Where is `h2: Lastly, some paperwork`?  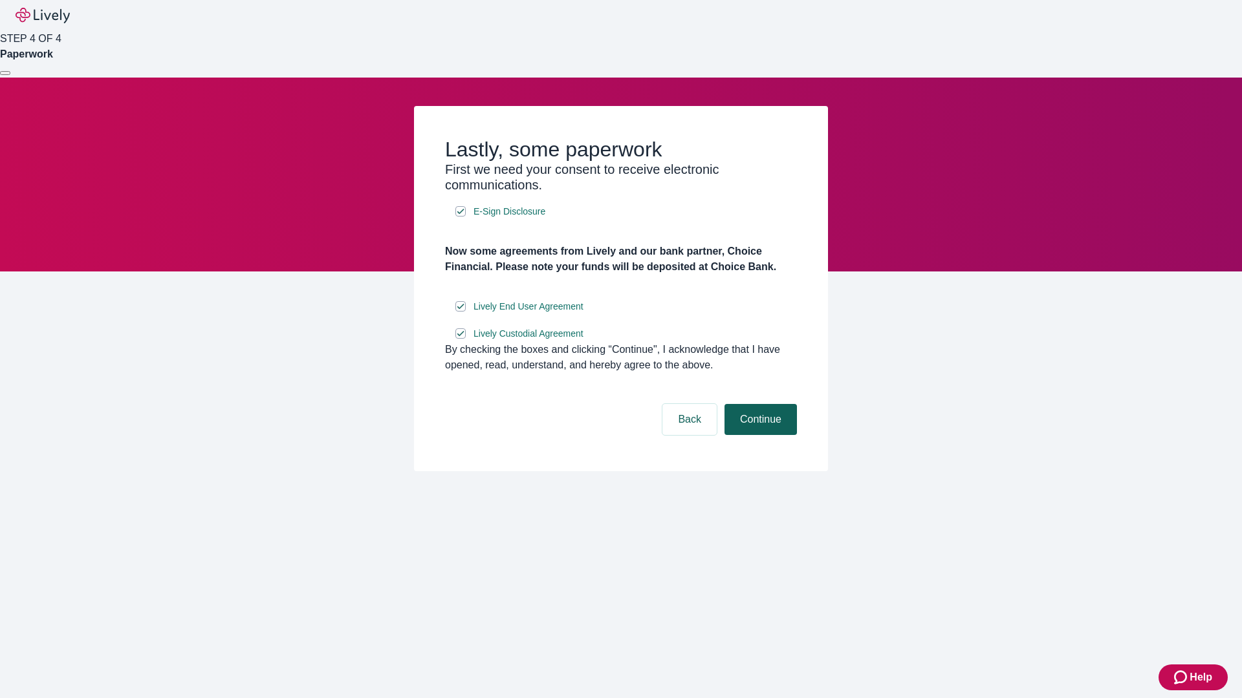 h2: Lastly, some paperwork is located at coordinates (621, 149).